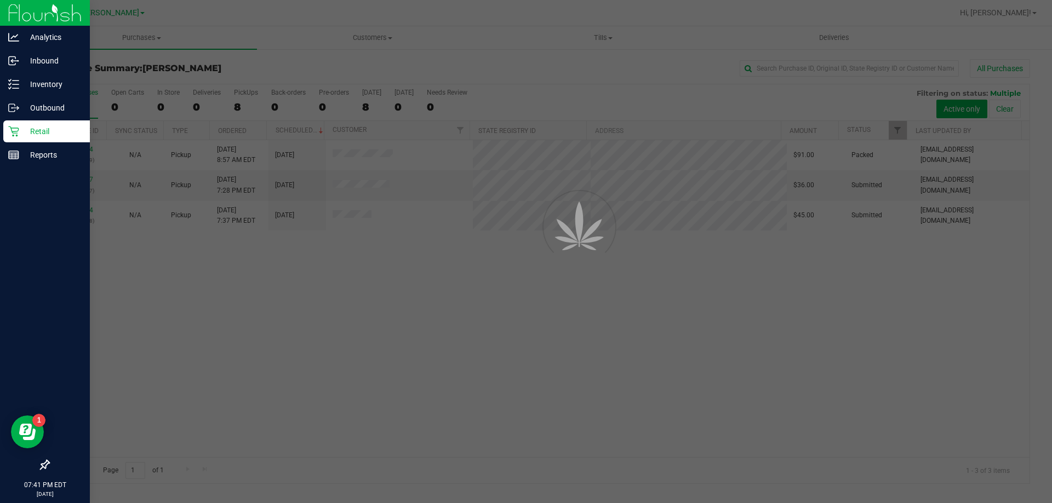 Image resolution: width=1052 pixels, height=503 pixels. I want to click on p: Outbound, so click(52, 108).